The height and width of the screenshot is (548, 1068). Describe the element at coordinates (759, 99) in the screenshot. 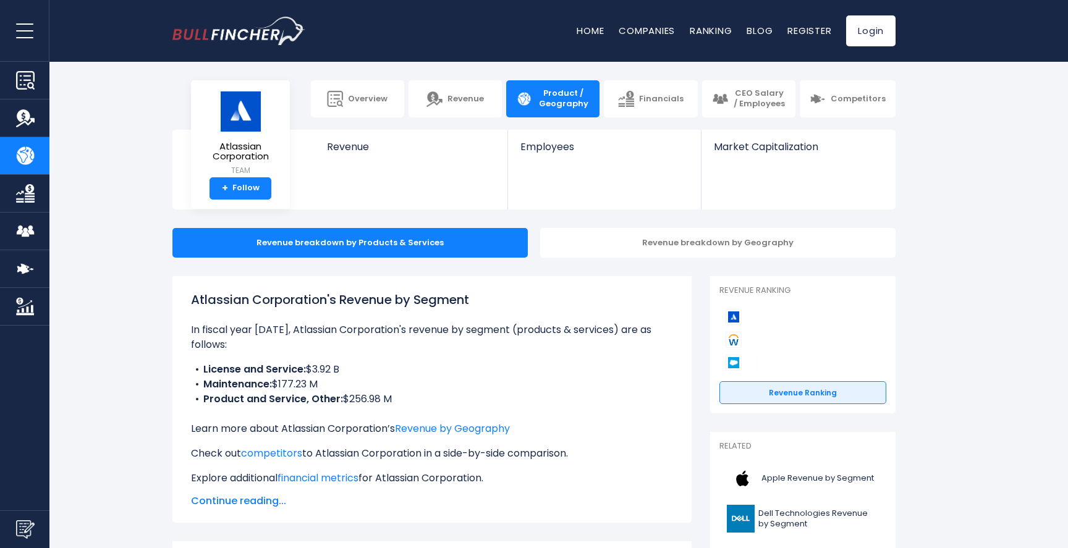

I see `span: CEO Salary / Employees` at that location.